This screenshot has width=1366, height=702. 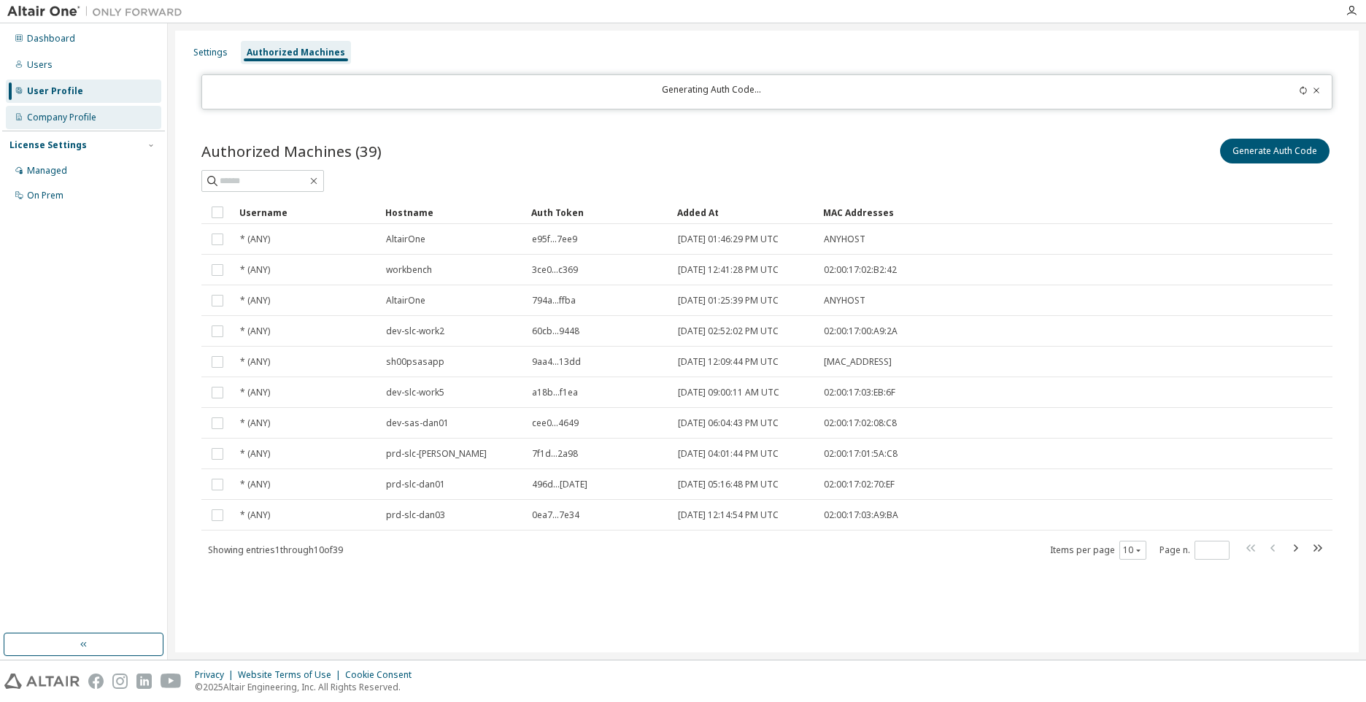 What do you see at coordinates (555, 270) in the screenshot?
I see `span: 3ce0...c369` at bounding box center [555, 270].